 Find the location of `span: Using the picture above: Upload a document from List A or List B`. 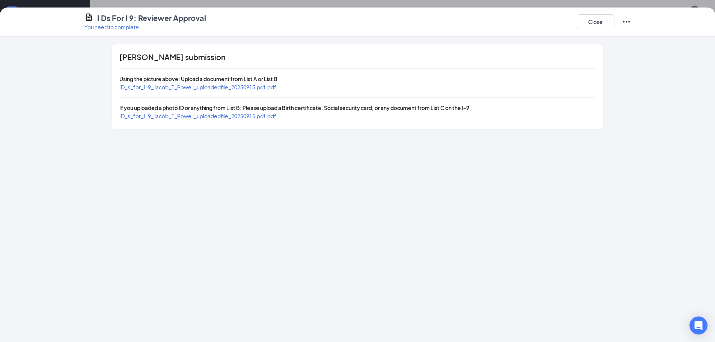

span: Using the picture above: Upload a document from List A or List B is located at coordinates (198, 79).